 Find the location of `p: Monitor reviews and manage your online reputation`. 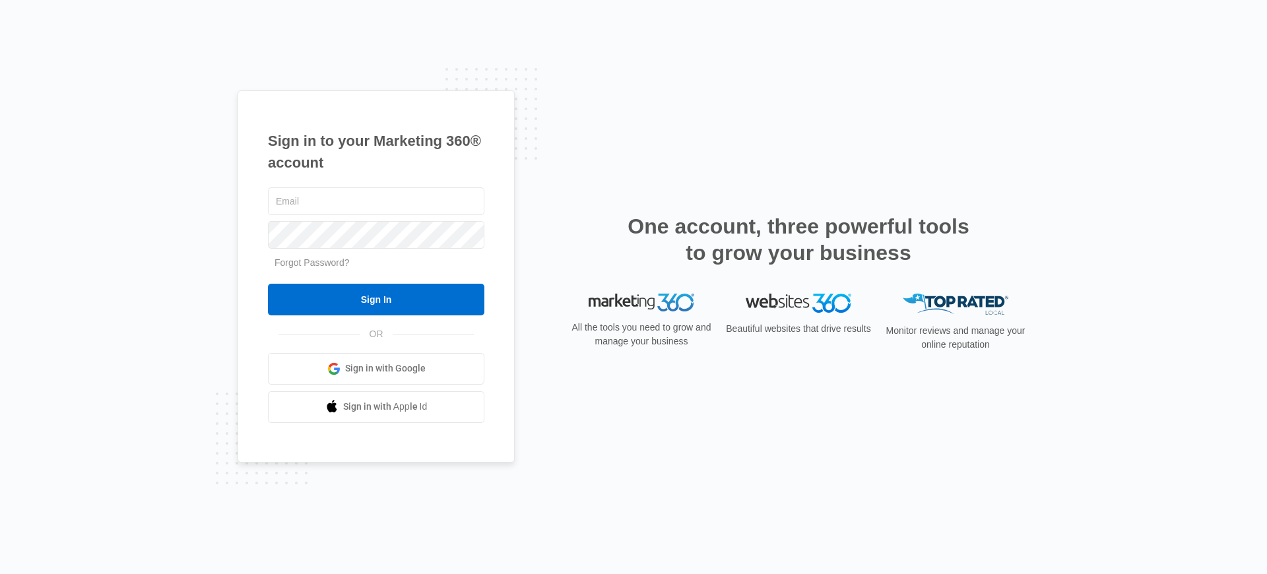

p: Monitor reviews and manage your online reputation is located at coordinates (955, 338).